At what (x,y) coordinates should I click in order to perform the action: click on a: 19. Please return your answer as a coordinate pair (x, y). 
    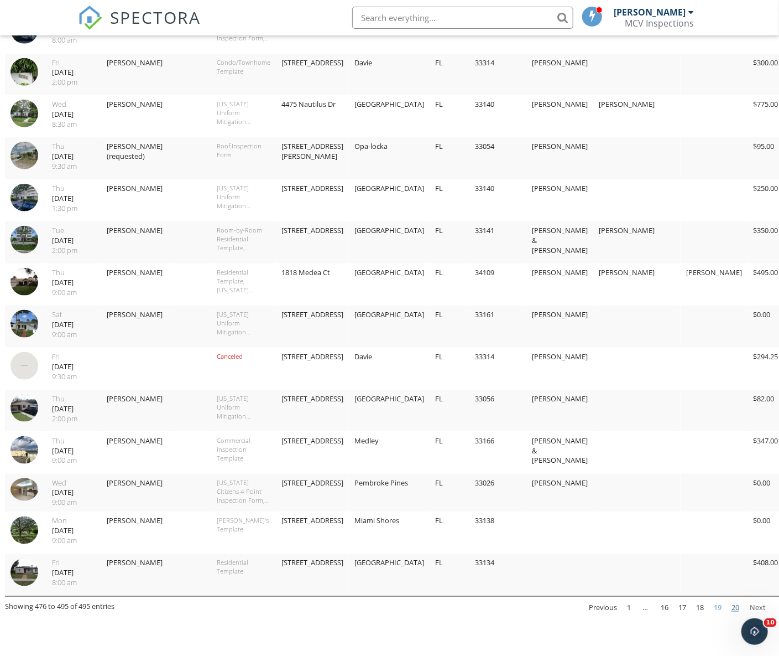
    Looking at the image, I should click on (718, 608).